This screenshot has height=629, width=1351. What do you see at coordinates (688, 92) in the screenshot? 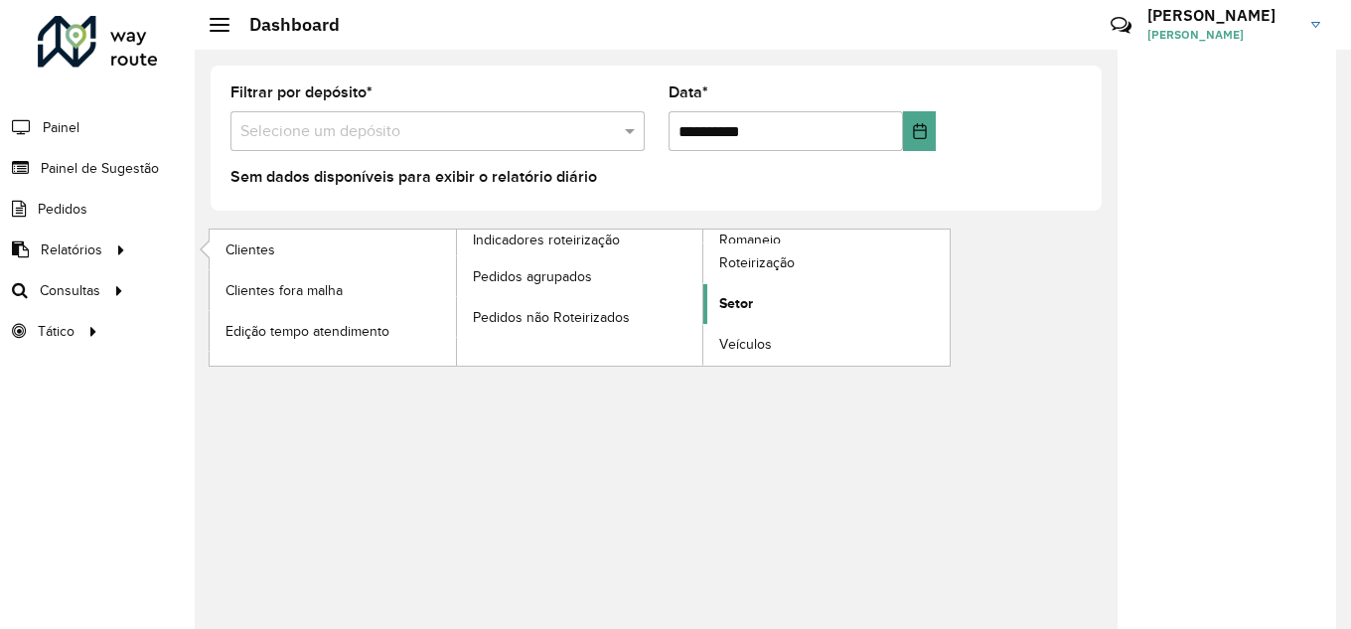
I see `label: Data` at bounding box center [688, 92].